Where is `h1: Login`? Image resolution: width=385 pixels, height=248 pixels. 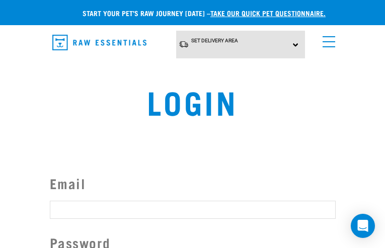
h1: Login is located at coordinates (193, 101).